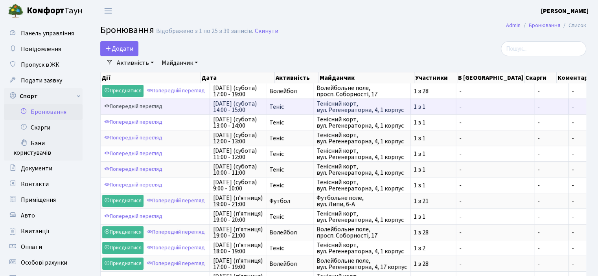  I want to click on span: Особові рахунки, so click(44, 263).